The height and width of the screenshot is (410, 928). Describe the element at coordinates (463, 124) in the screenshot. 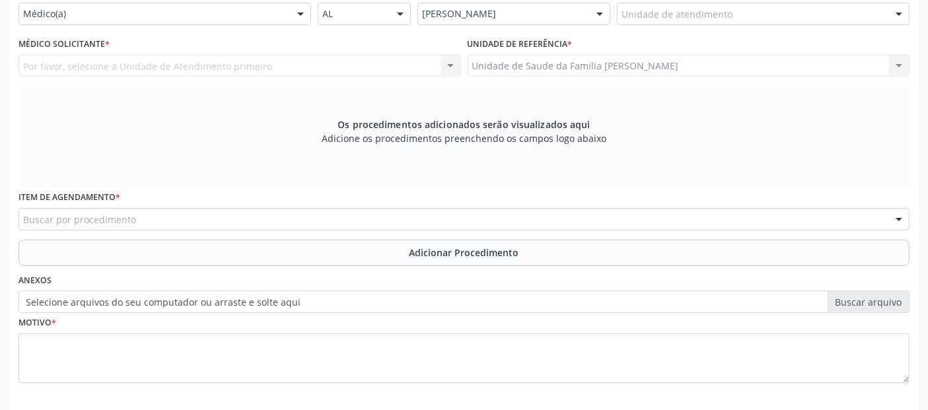

I see `span: Os procedimentos adicionados serão visualizados aqui` at that location.